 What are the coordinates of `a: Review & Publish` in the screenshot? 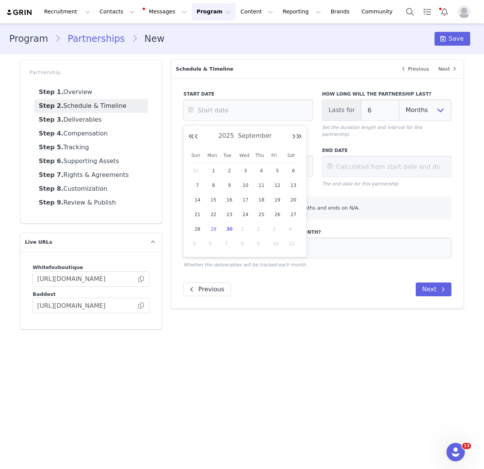 It's located at (91, 203).